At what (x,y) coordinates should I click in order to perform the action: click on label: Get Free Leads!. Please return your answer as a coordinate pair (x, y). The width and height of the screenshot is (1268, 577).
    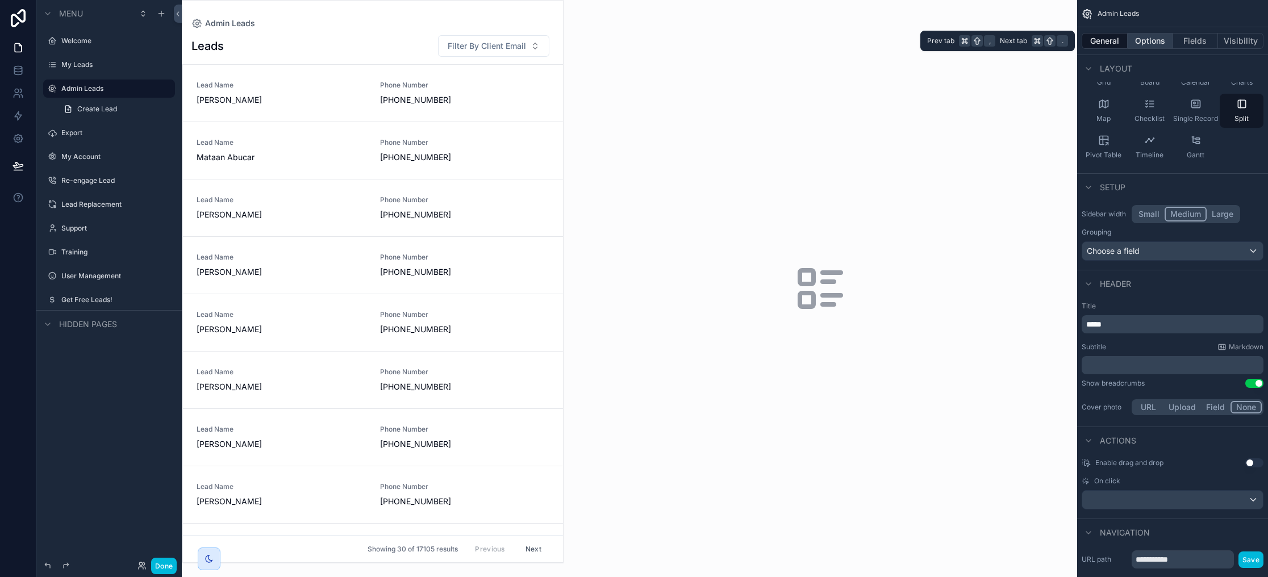
    Looking at the image, I should click on (115, 300).